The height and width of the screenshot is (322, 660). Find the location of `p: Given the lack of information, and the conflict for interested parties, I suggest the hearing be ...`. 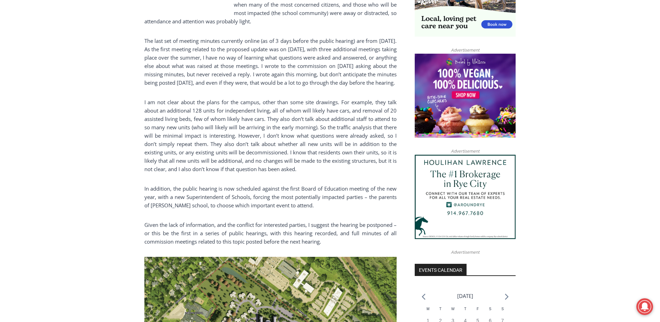

p: Given the lack of information, and the conflict for interested parties, I suggest the hearing be ... is located at coordinates (270, 233).